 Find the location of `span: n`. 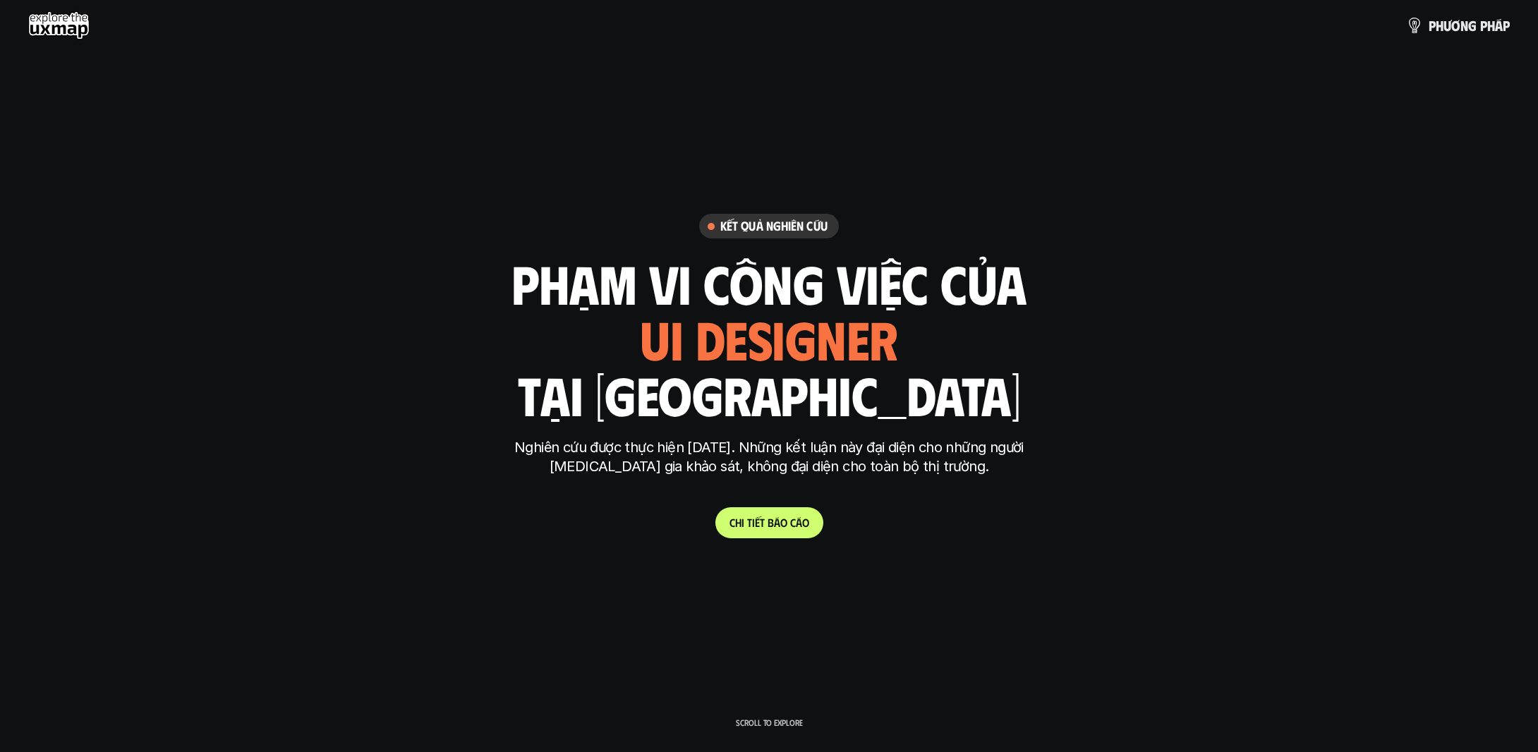

span: n is located at coordinates (1464, 25).